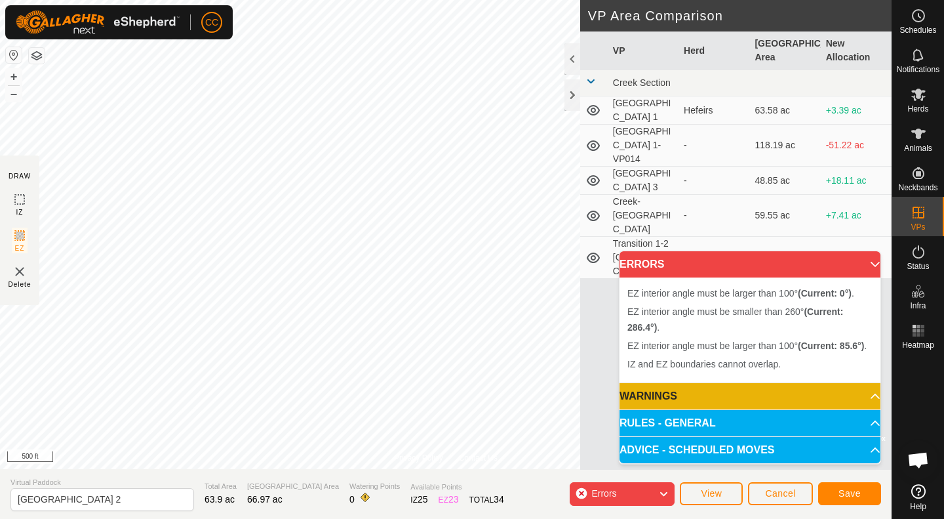 The height and width of the screenshot is (519, 944). I want to click on a: Privacy Policy, so click(418, 458).